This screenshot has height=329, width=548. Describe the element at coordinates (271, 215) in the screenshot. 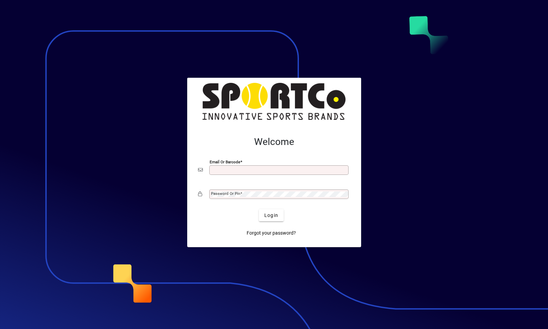

I see `span: Login` at that location.